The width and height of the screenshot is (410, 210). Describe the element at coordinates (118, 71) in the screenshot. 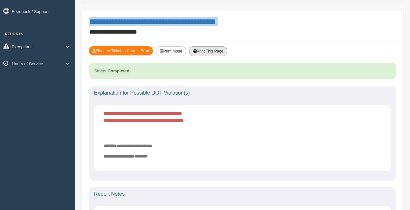

I see `strong: Completed` at that location.